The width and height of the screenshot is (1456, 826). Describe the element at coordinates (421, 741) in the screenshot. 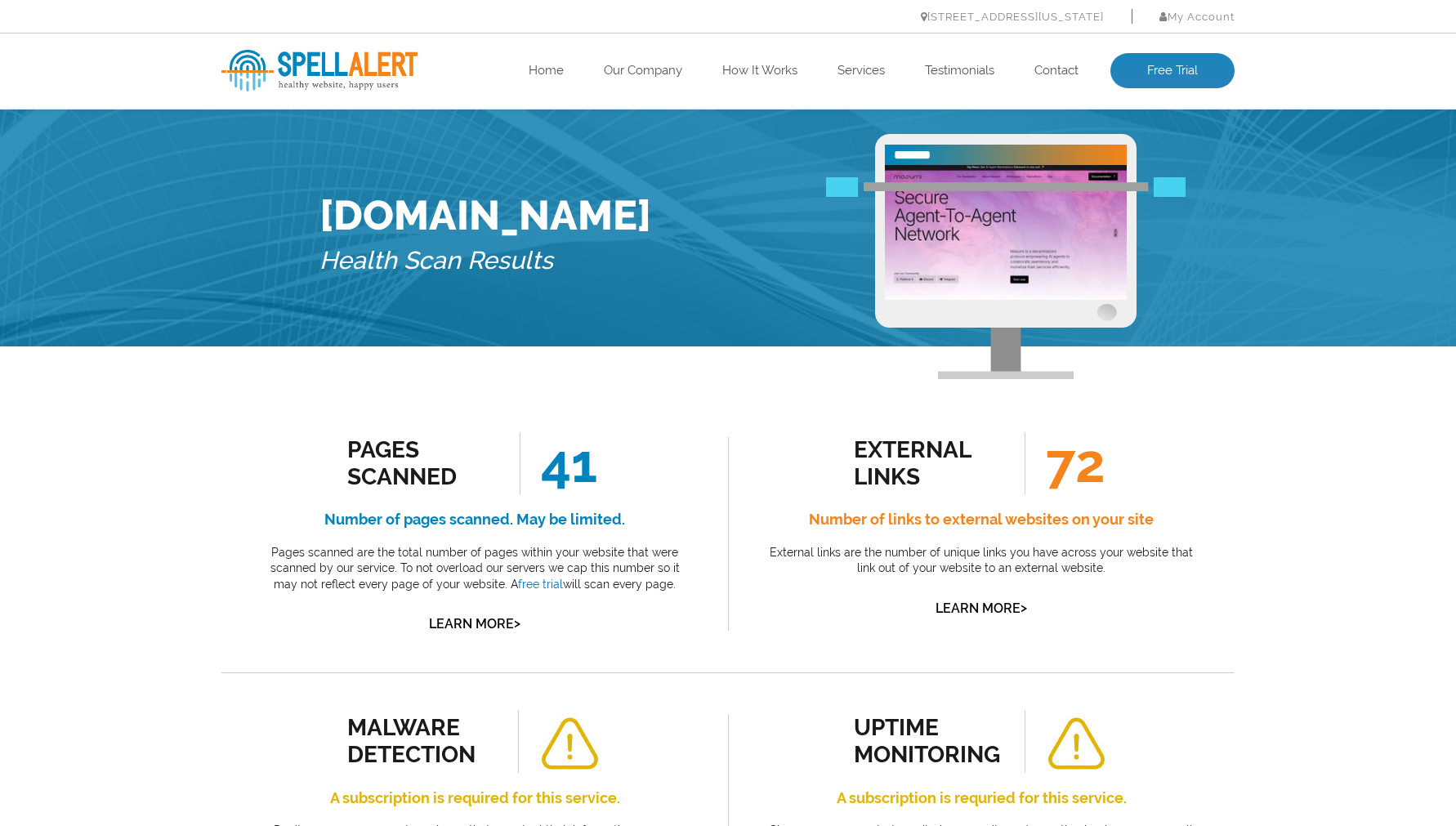

I see `div: malware detection` at that location.